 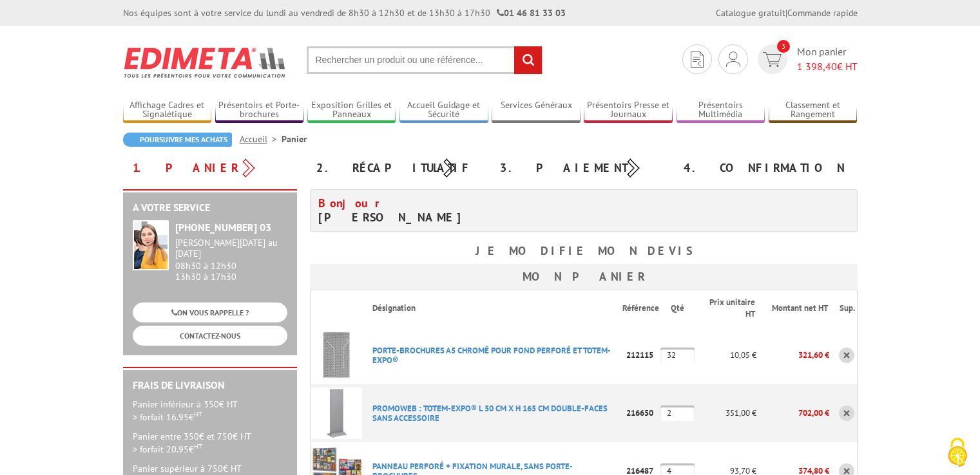 What do you see at coordinates (641, 413) in the screenshot?
I see `p: 216650` at bounding box center [641, 413].